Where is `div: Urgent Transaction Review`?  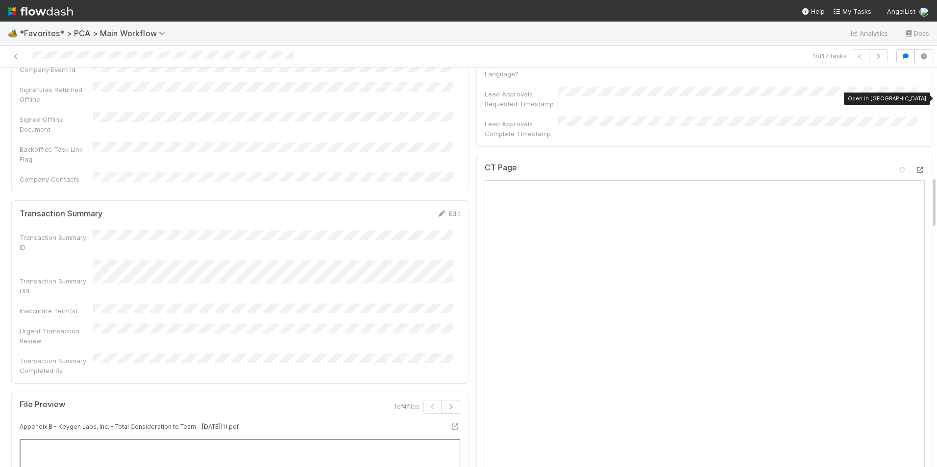
div: Urgent Transaction Review is located at coordinates (56, 336).